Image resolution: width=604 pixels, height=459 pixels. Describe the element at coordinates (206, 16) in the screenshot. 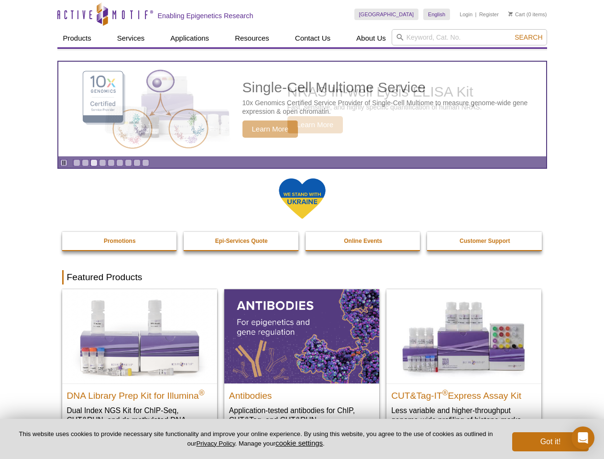

I see `h2: Enabling Epigenetics Research` at that location.